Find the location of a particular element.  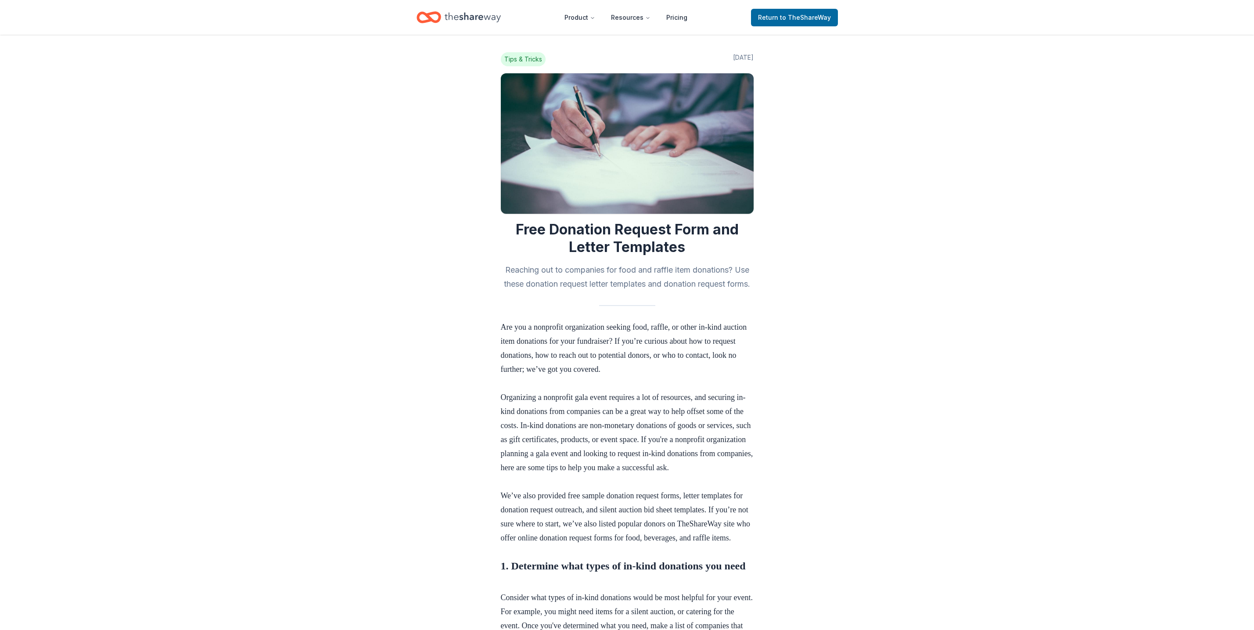

p: Organizing a nonprofit gala event requires a lot of resources, and securing in-kind donations fro... is located at coordinates (627, 439).